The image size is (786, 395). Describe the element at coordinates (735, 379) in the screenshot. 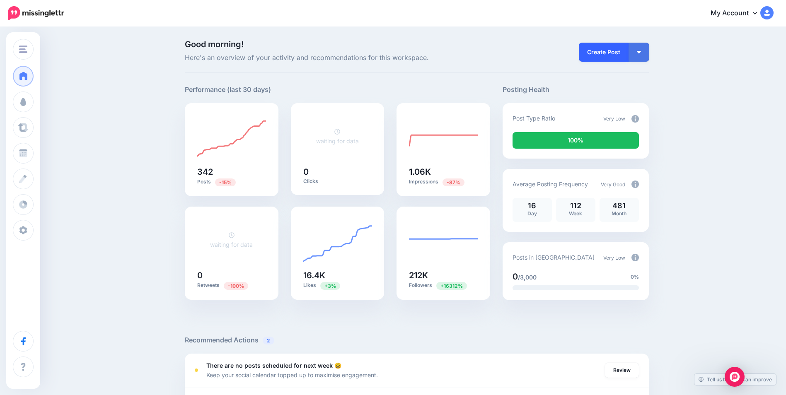

I see `a: Tell us how we can improve` at that location.